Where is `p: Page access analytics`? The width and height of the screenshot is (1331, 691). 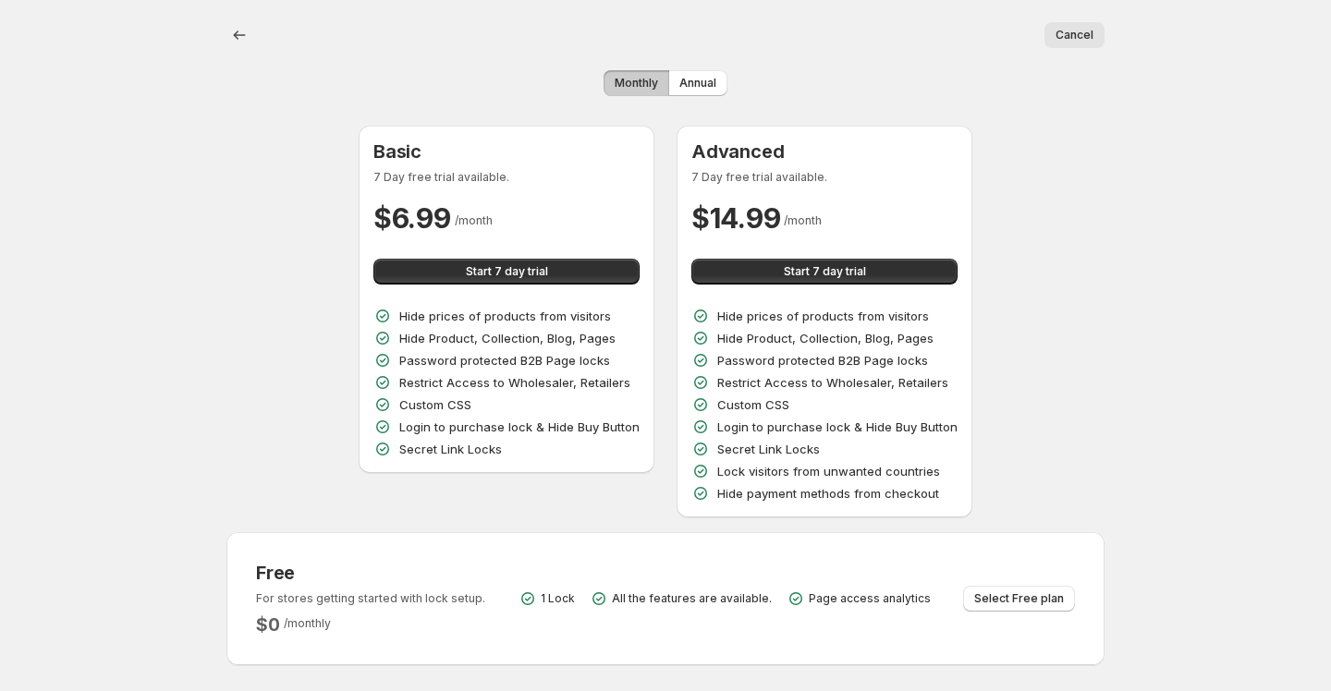
p: Page access analytics is located at coordinates (870, 599).